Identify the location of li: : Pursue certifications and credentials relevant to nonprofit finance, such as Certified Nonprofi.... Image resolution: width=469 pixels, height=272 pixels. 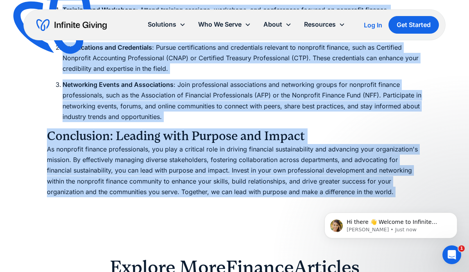
(242, 58).